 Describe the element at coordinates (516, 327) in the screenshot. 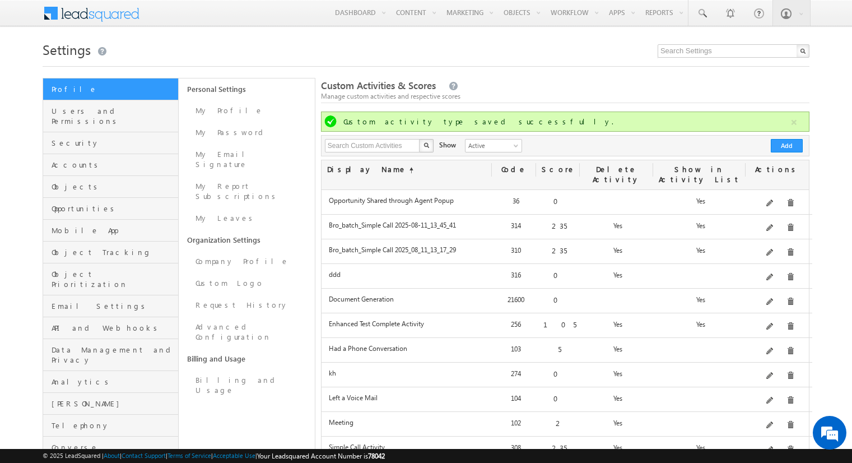

I see `div: 256` at that location.